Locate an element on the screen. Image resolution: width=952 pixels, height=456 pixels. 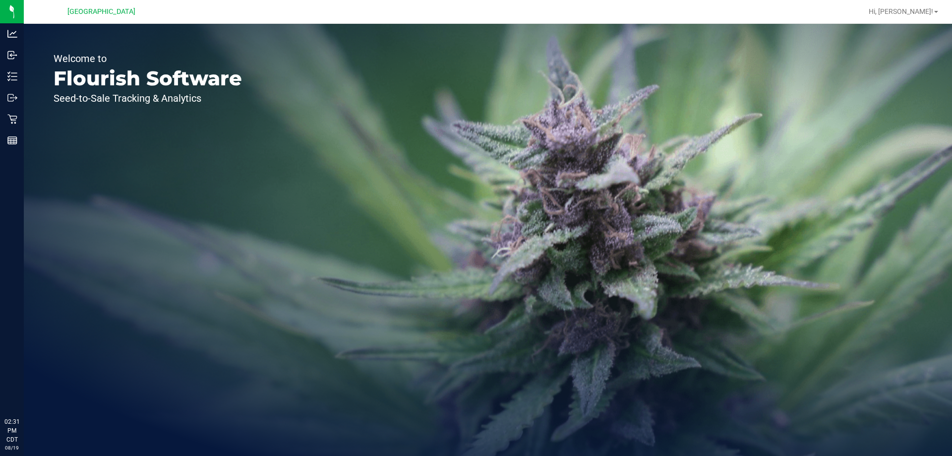
inline-svg: Outbound is located at coordinates (12, 98).